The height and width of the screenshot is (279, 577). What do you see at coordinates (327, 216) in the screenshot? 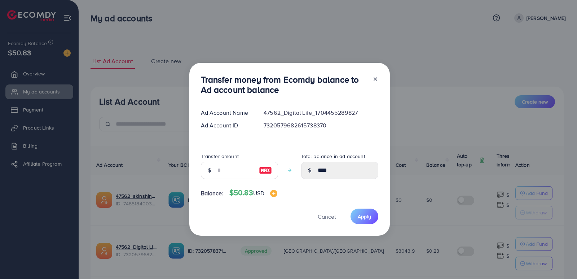
I see `span: Cancel` at bounding box center [327, 216].